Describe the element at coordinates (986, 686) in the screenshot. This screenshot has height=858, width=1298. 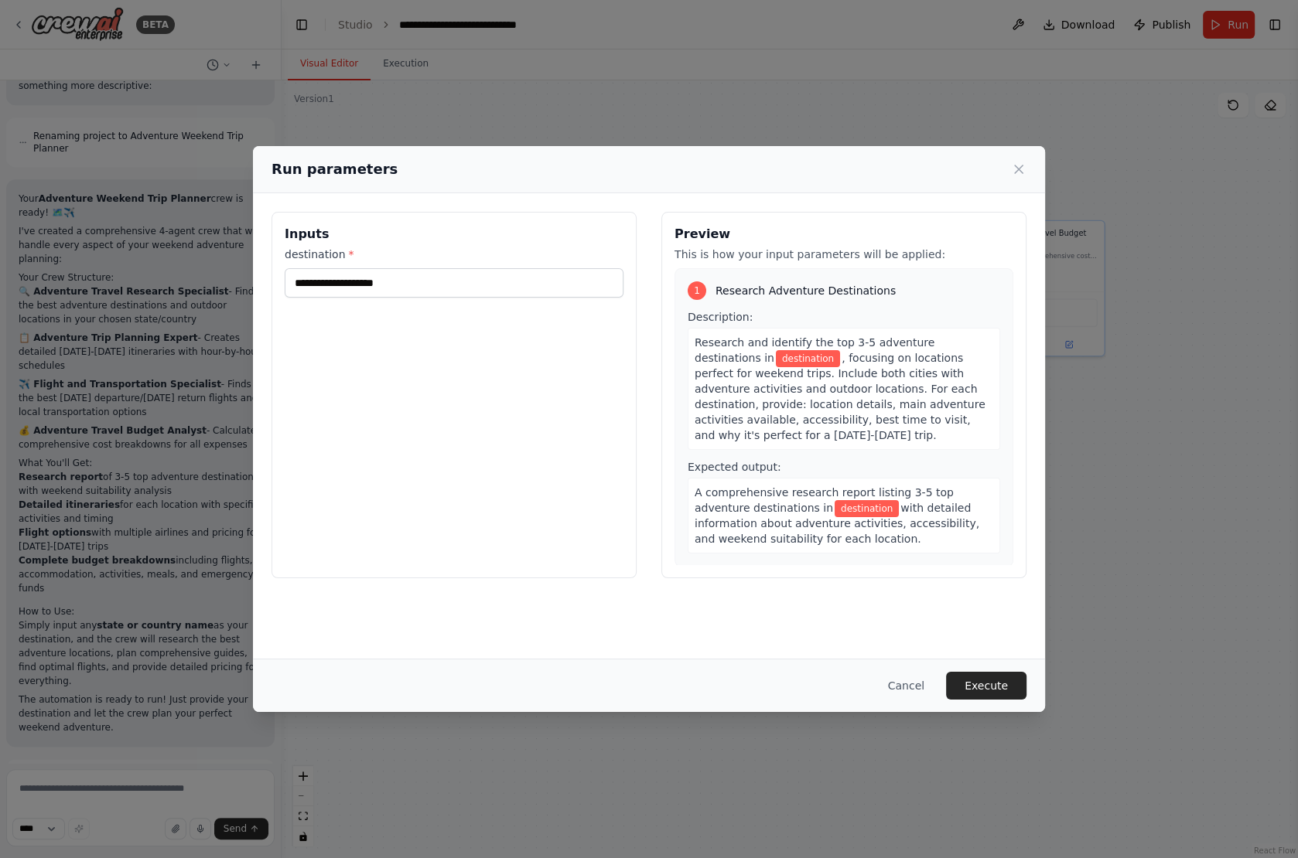
I see `button: Execute` at that location.